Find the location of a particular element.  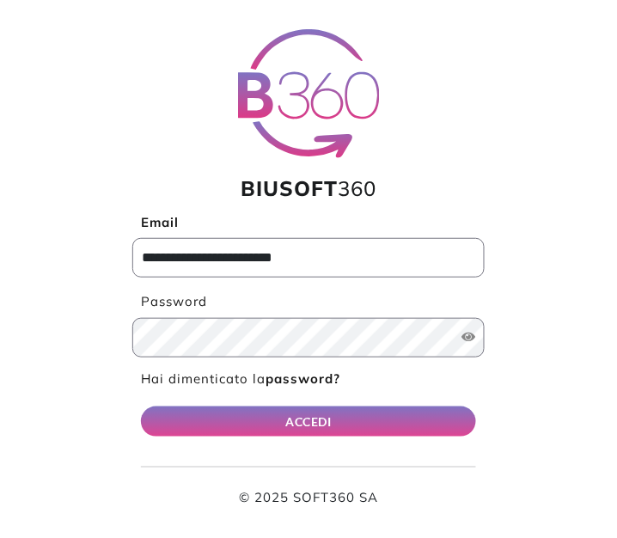

b: Email is located at coordinates (160, 222).